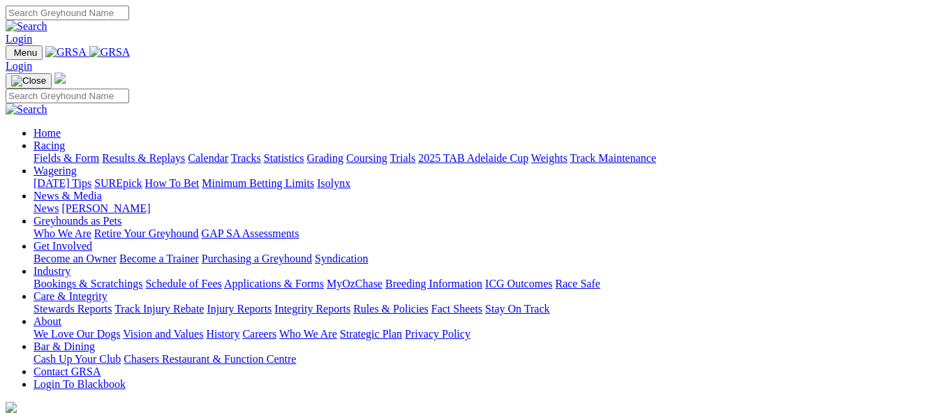 The height and width of the screenshot is (413, 943). Describe the element at coordinates (485, 284) in the screenshot. I see `div: Industry` at that location.